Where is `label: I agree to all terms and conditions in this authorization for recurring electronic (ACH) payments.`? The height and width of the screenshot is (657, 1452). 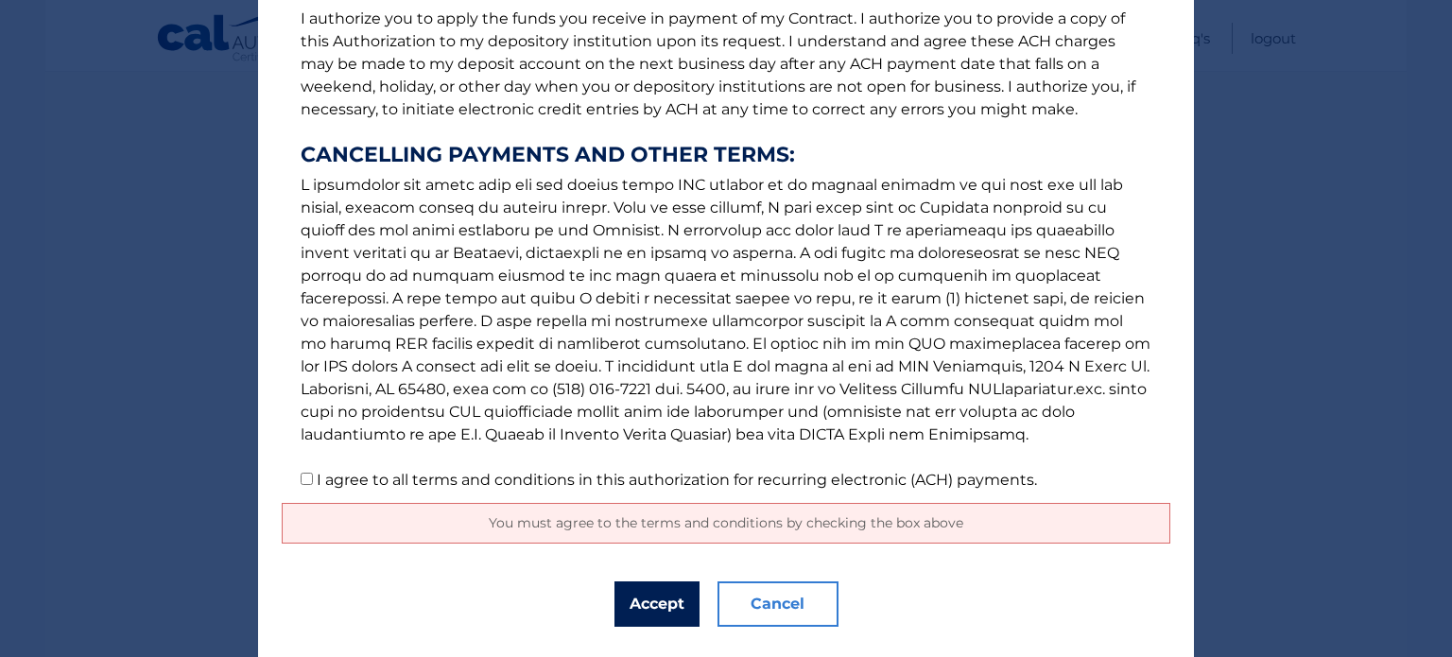 label: I agree to all terms and conditions in this authorization for recurring electronic (ACH) payments. is located at coordinates (677, 479).